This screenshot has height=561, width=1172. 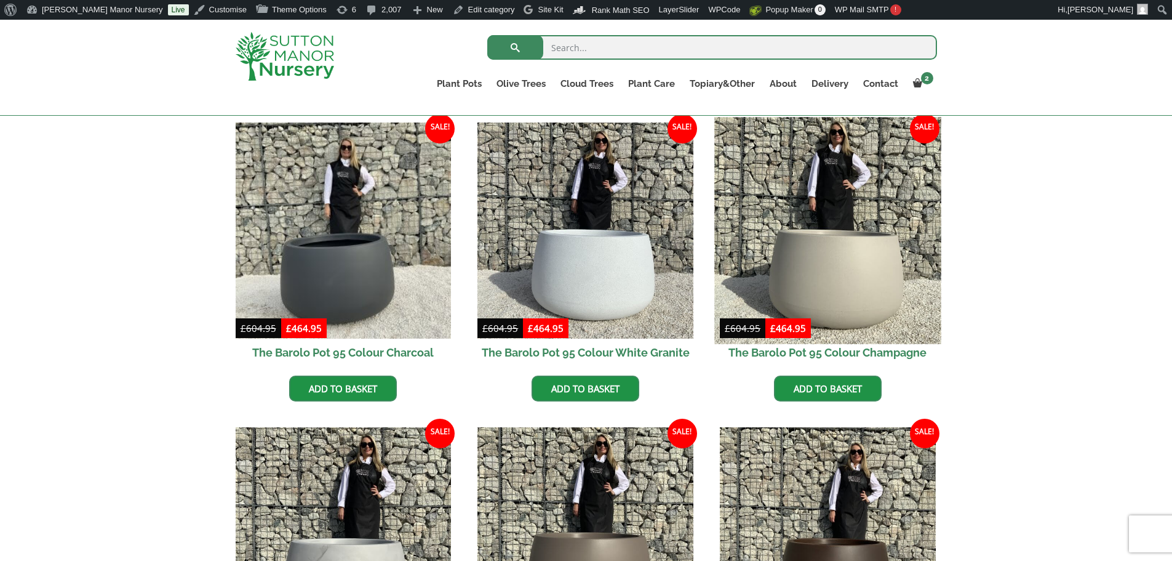 What do you see at coordinates (921, 84) in the screenshot?
I see `a: 2` at bounding box center [921, 84].